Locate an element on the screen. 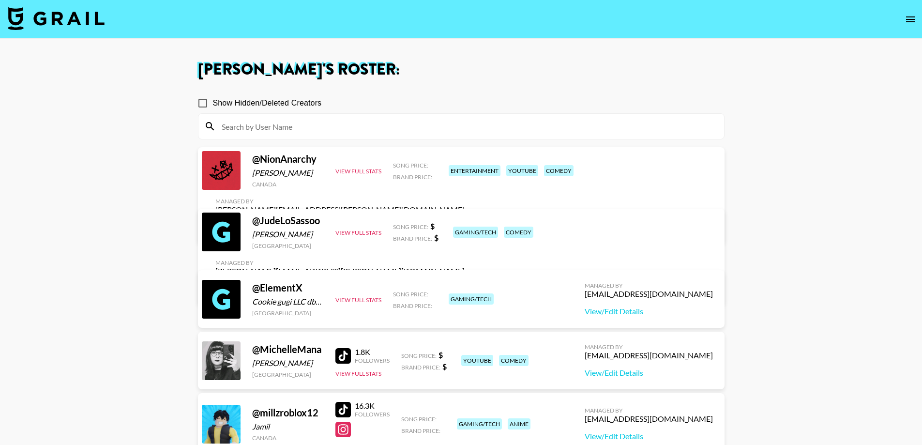 Image resolution: width=922 pixels, height=445 pixels. button: open drawer is located at coordinates (911, 19).